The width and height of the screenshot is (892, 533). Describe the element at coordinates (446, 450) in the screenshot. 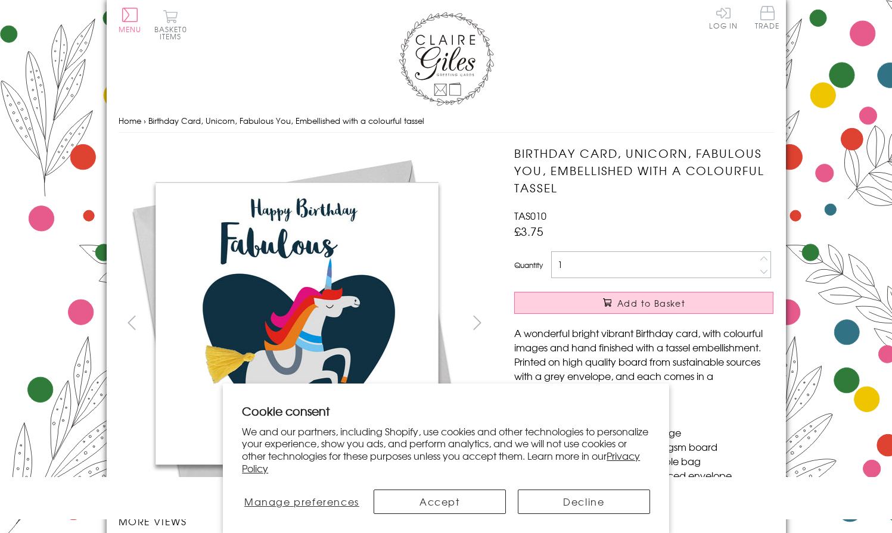

I see `p: We and our partners, including Shopify, use cookies and other technologies to personalize your ex...` at that location.